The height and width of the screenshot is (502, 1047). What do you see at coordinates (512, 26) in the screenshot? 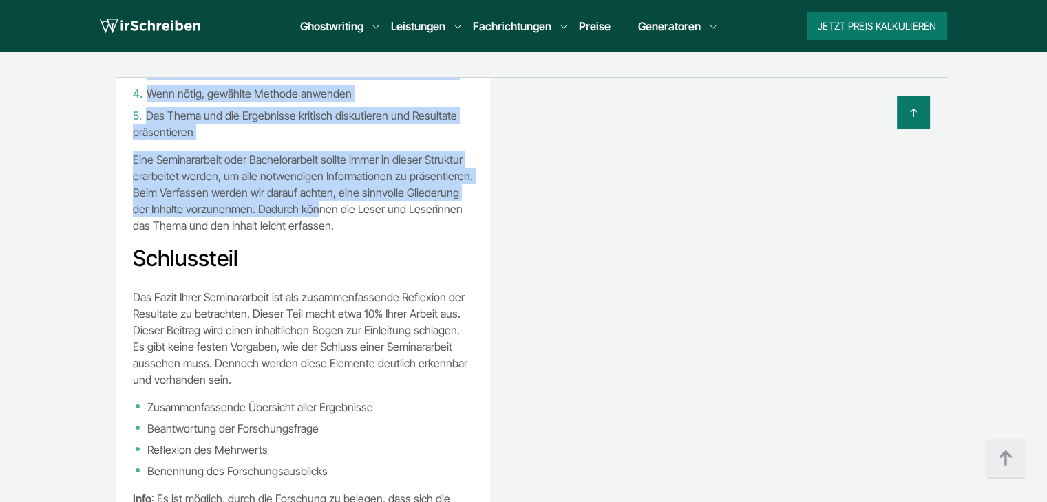
I see `a: Fachrichtungen` at bounding box center [512, 26].